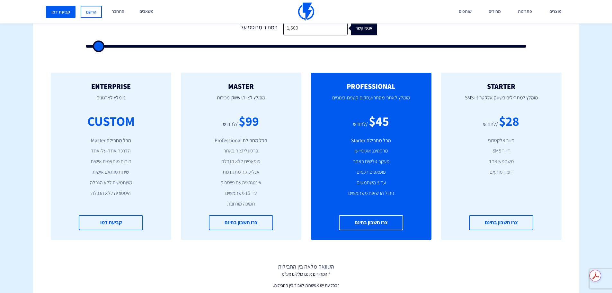 This screenshot has width=612, height=293. What do you see at coordinates (241, 140) in the screenshot?
I see `li: הכל מחבילת Professional` at bounding box center [241, 140].